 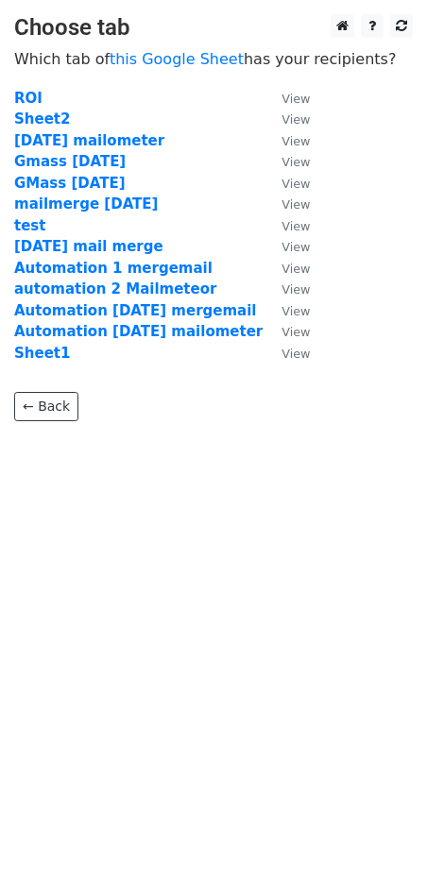 What do you see at coordinates (42, 353) in the screenshot?
I see `a: Sheet1` at bounding box center [42, 353].